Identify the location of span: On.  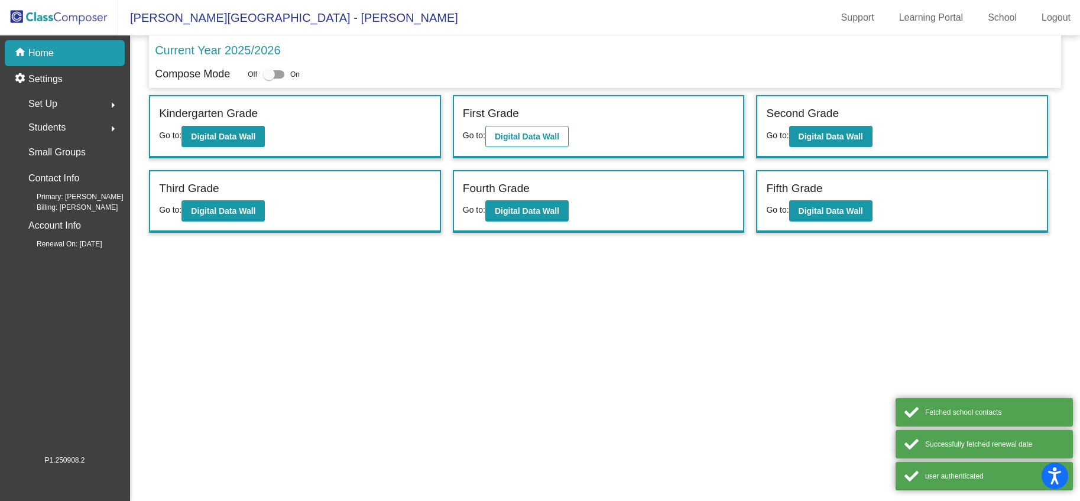
(295, 74).